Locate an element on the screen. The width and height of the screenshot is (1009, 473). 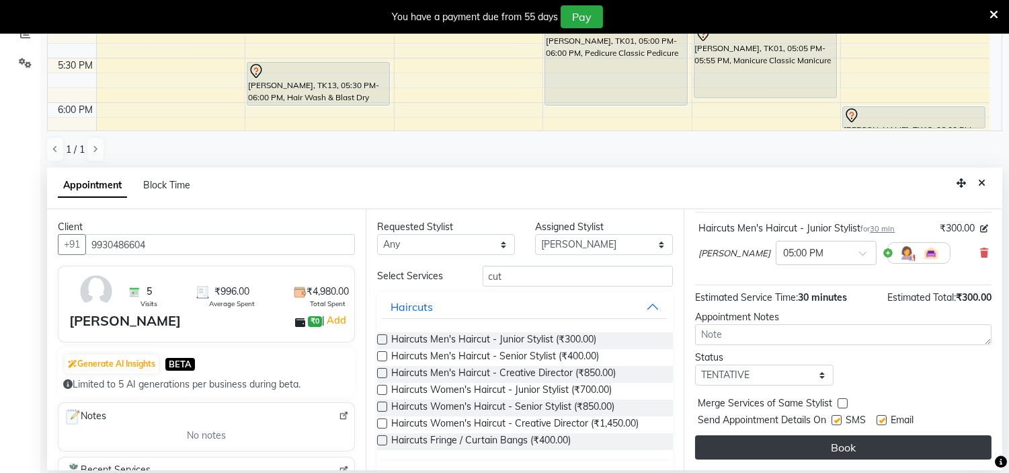
span: Send Appointment Details On is located at coordinates (762, 421).